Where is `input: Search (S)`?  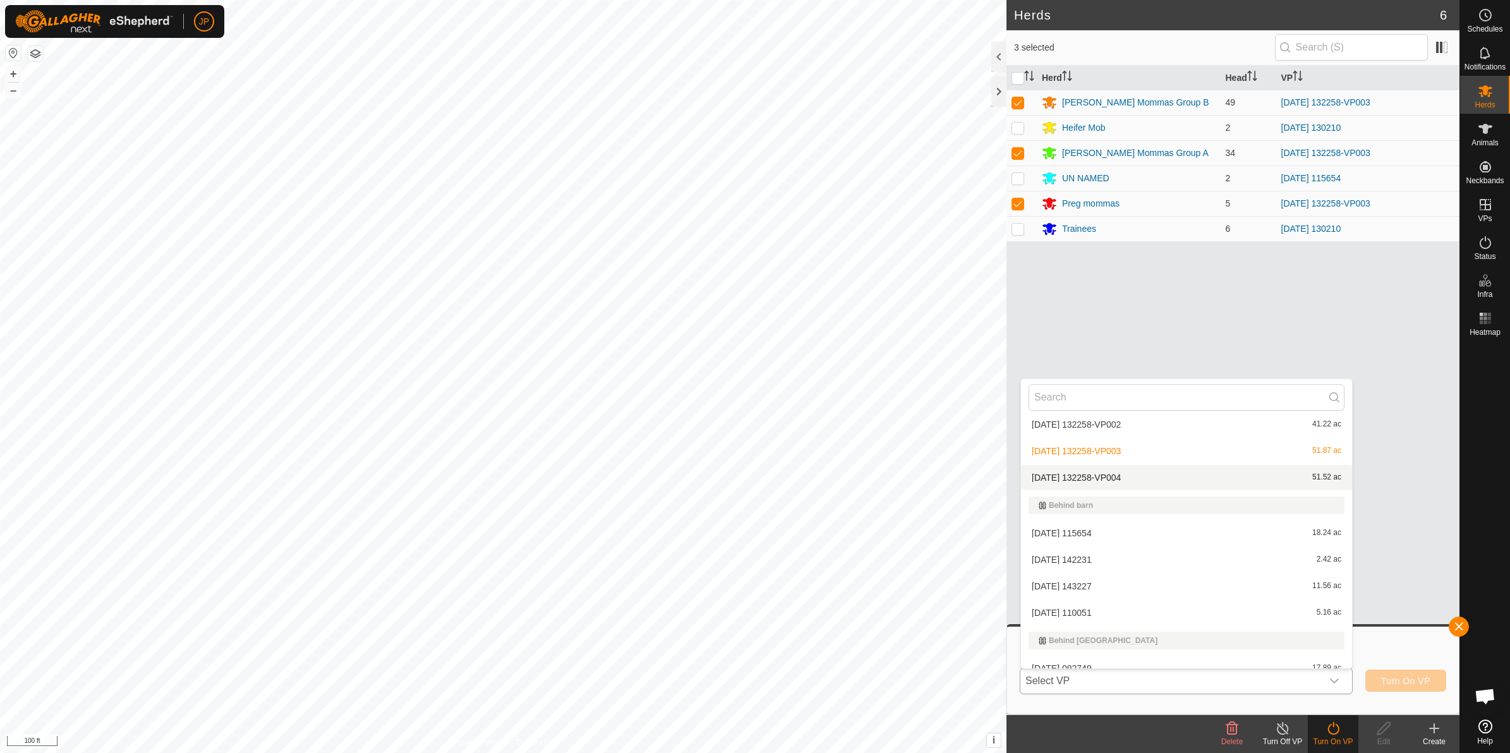
input: Search (S) is located at coordinates (1351, 47).